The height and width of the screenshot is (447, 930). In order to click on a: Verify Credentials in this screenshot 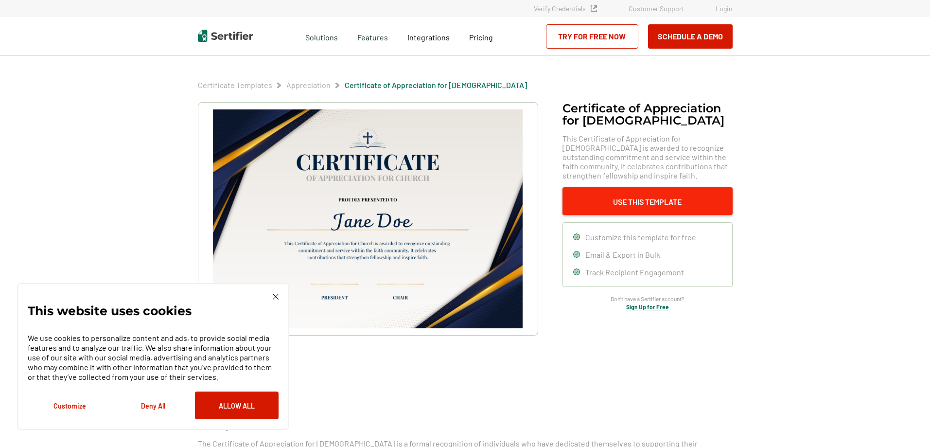, I will do `click(565, 8)`.